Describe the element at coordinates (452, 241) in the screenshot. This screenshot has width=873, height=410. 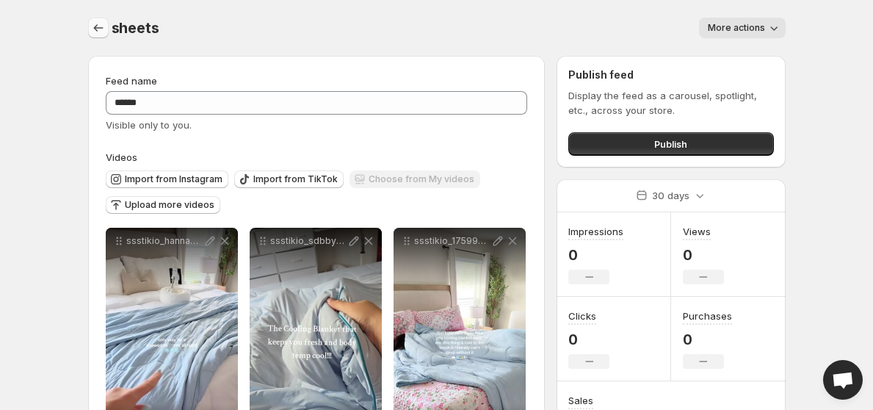
I see `p: ssstikio_1759929608622` at that location.